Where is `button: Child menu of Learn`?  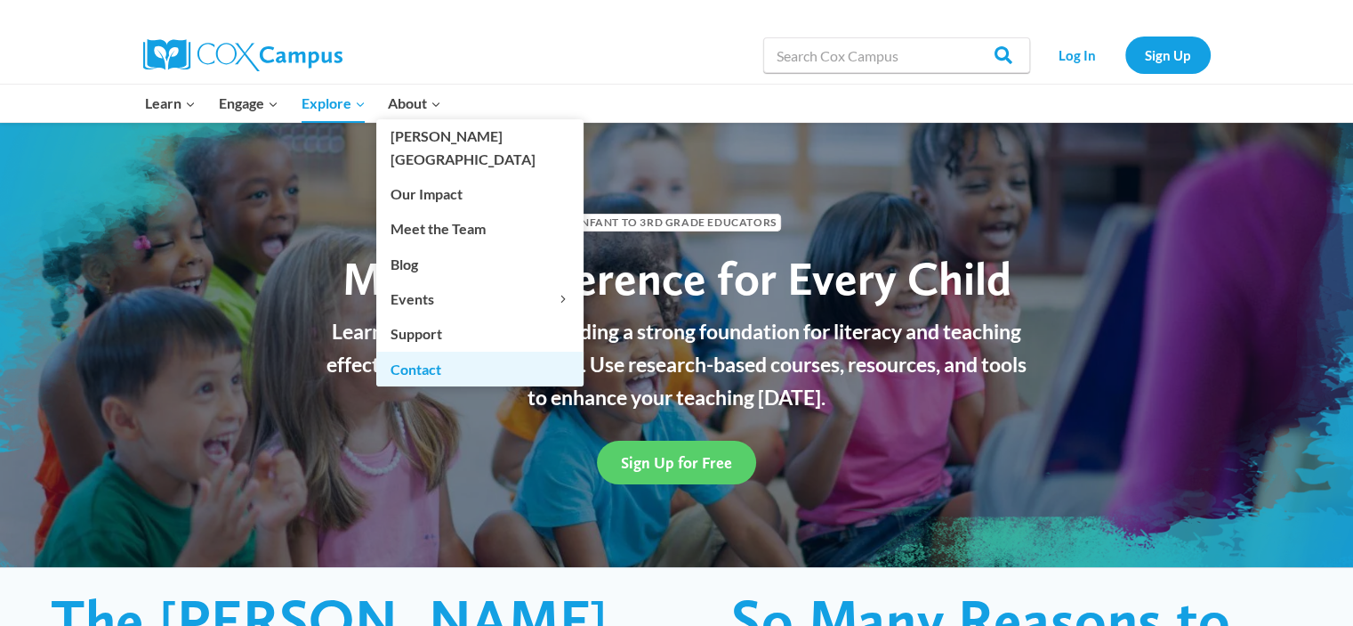 button: Child menu of Learn is located at coordinates (171, 103).